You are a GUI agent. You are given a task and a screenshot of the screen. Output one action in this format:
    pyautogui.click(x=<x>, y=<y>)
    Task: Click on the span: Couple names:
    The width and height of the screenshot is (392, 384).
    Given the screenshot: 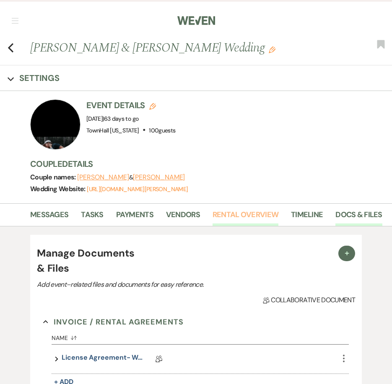 What is the action you would take?
    pyautogui.click(x=54, y=177)
    